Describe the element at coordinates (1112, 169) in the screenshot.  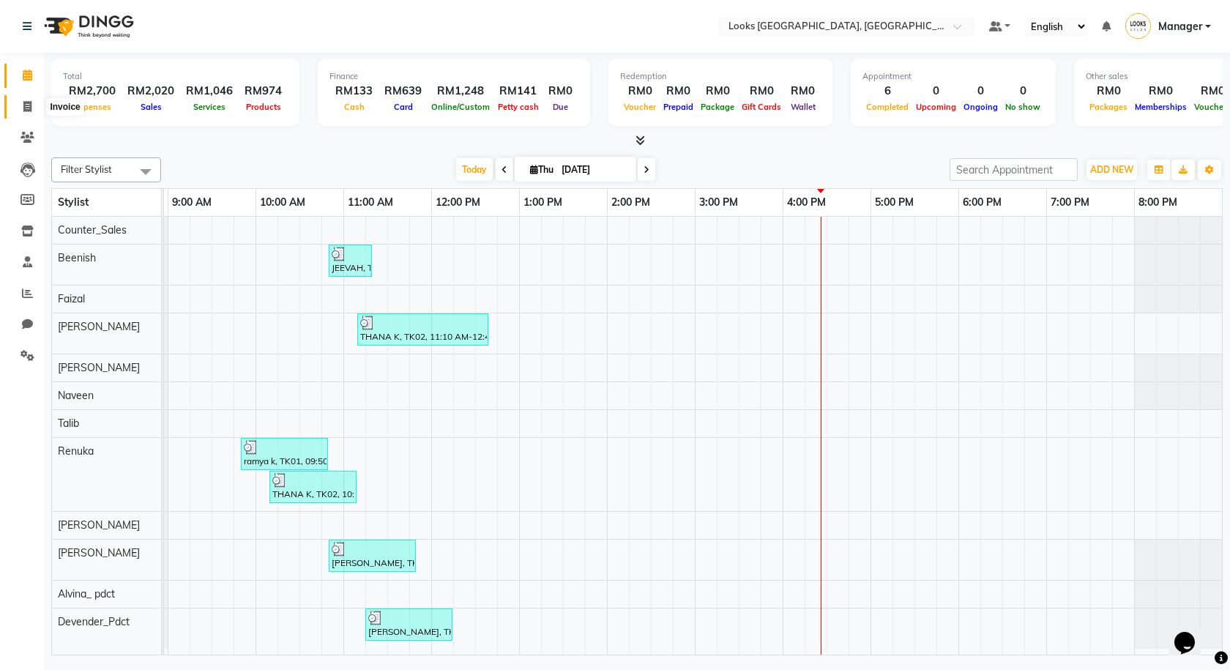
I see `span: ADD NEW` at that location.